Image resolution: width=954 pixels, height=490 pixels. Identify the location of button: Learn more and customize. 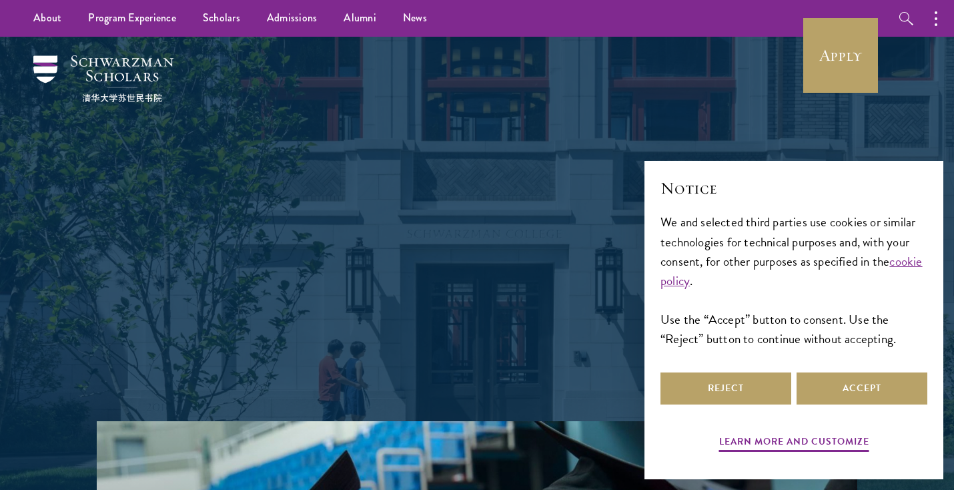
(794, 443).